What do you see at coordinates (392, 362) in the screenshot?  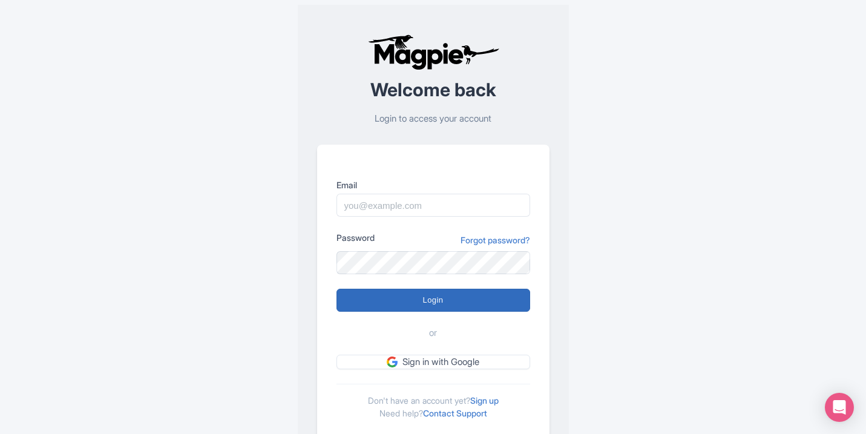 I see `img: google.svg` at bounding box center [392, 362].